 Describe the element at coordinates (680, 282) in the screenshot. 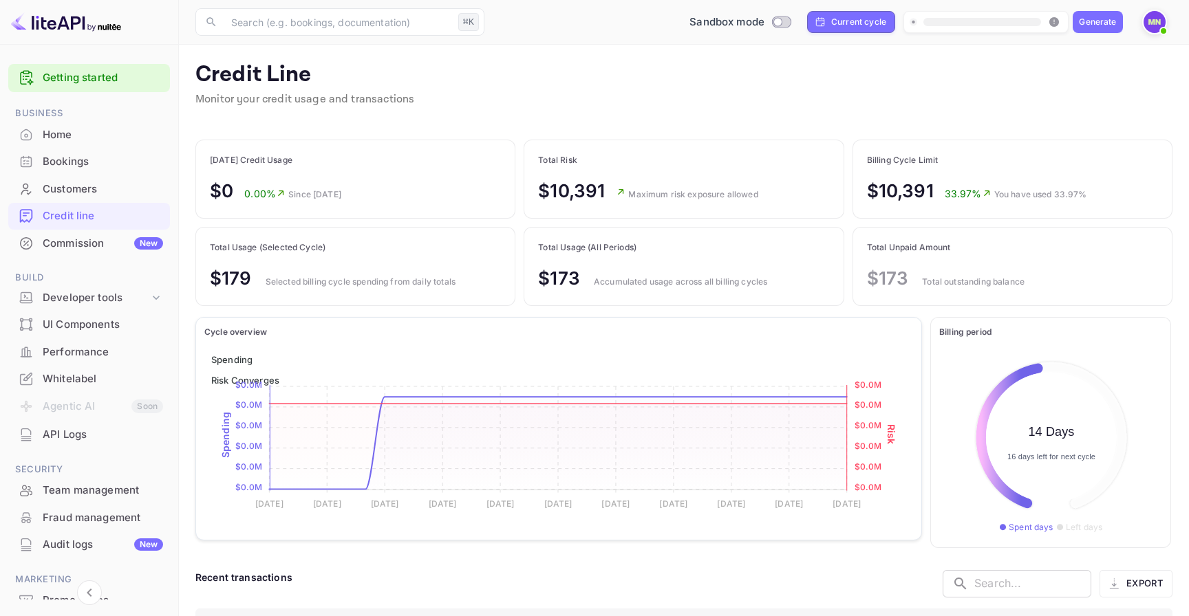

I see `p: Accumulated usage across all billing cycles` at that location.